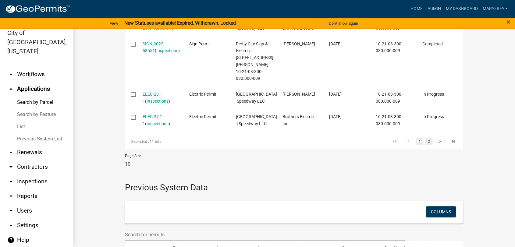 This screenshot has height=247, width=515. Describe the element at coordinates (335, 117) in the screenshot. I see `span: 06/10/2022` at that location.